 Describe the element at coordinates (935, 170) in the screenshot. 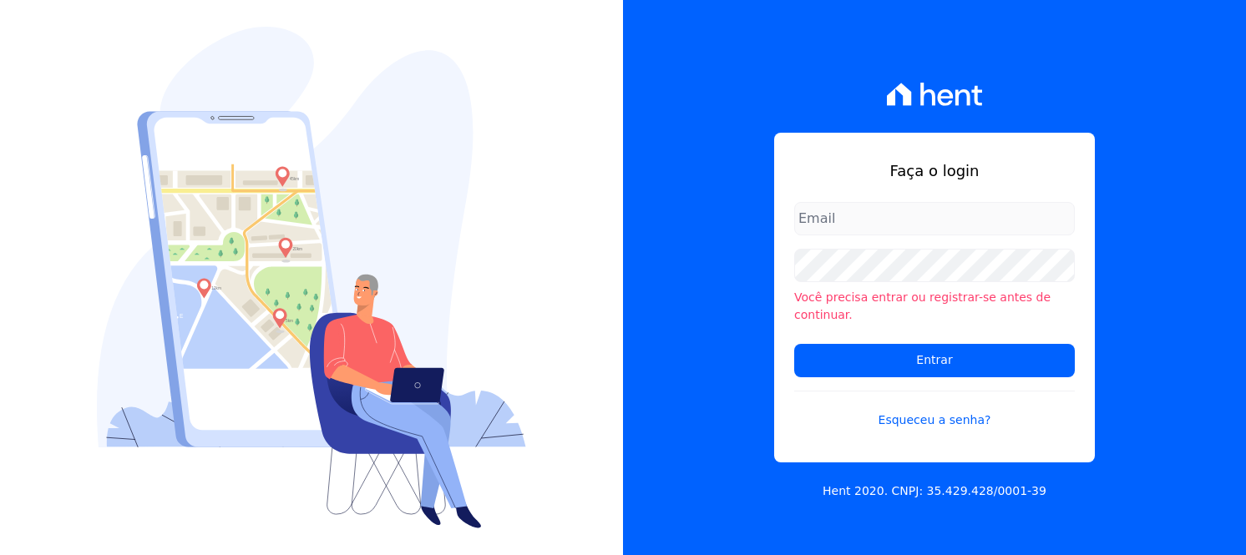

I see `h1: Faça o login` at that location.